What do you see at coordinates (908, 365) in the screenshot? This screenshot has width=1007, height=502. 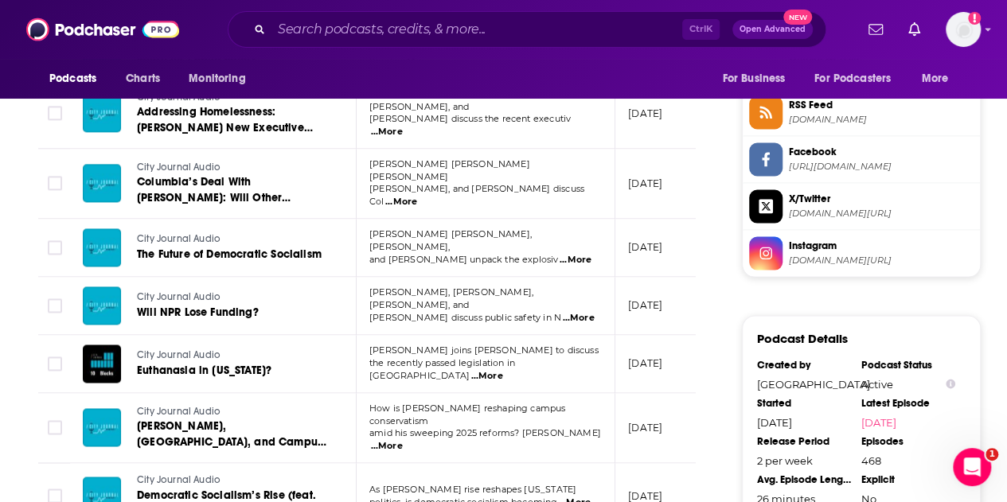 I see `div: Podcast Status` at bounding box center [908, 365].